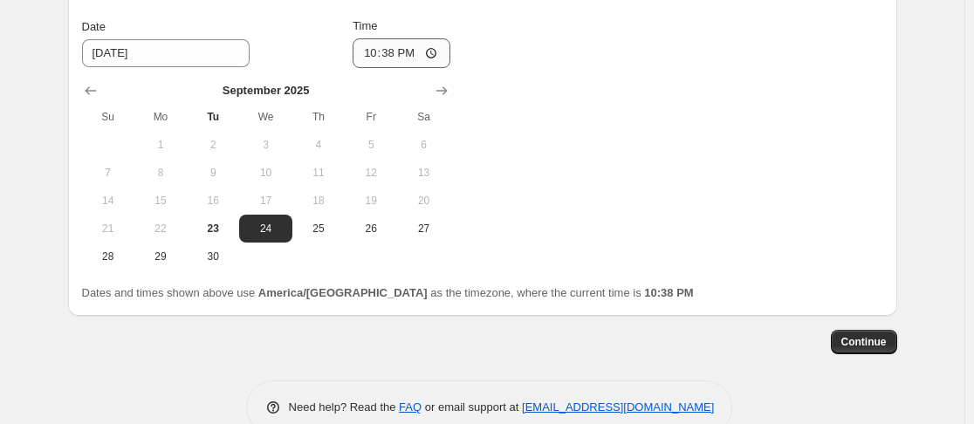 This screenshot has width=974, height=424. What do you see at coordinates (213, 257) in the screenshot?
I see `span: 30` at bounding box center [213, 257].